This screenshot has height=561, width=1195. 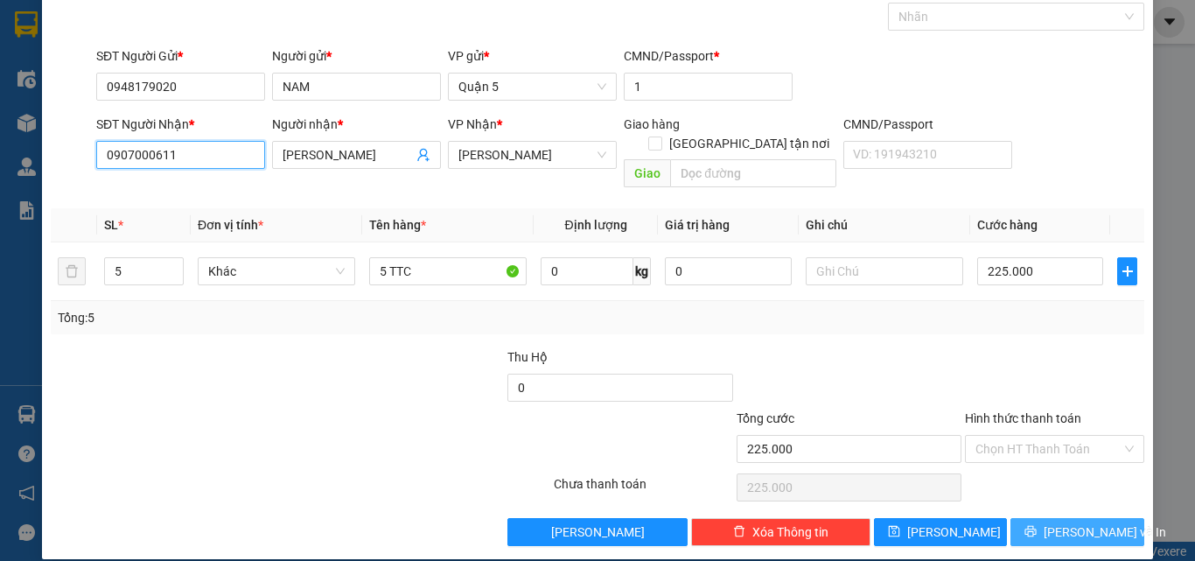 I want to click on span: Quận 5, so click(x=532, y=87).